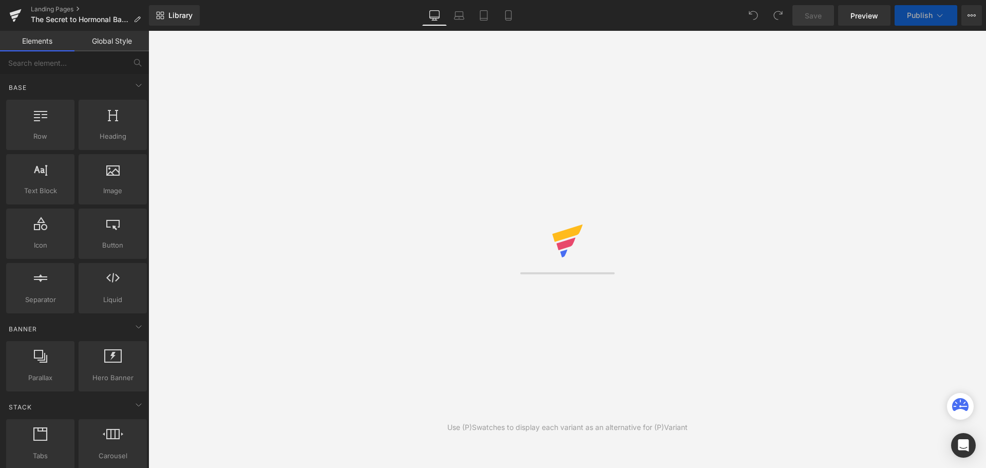 The height and width of the screenshot is (468, 986). I want to click on span: Separator, so click(40, 299).